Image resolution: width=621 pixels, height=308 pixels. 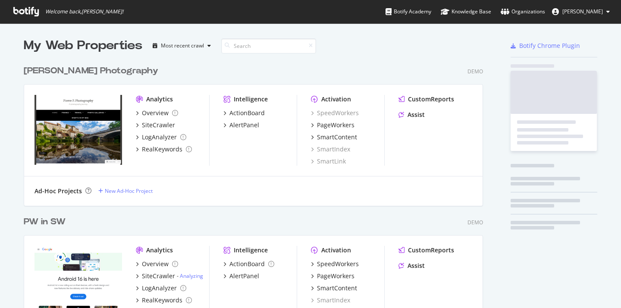 What do you see at coordinates (409, 12) in the screenshot?
I see `div: Botify Academy` at bounding box center [409, 12].